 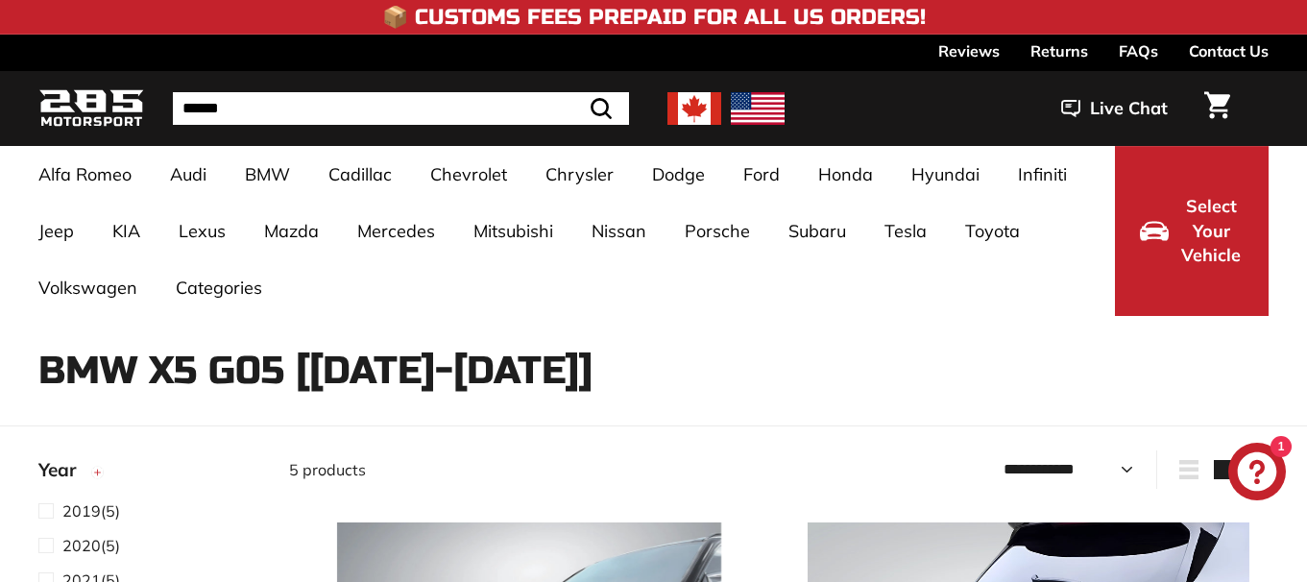 I want to click on span: Live Chat, so click(x=1128, y=108).